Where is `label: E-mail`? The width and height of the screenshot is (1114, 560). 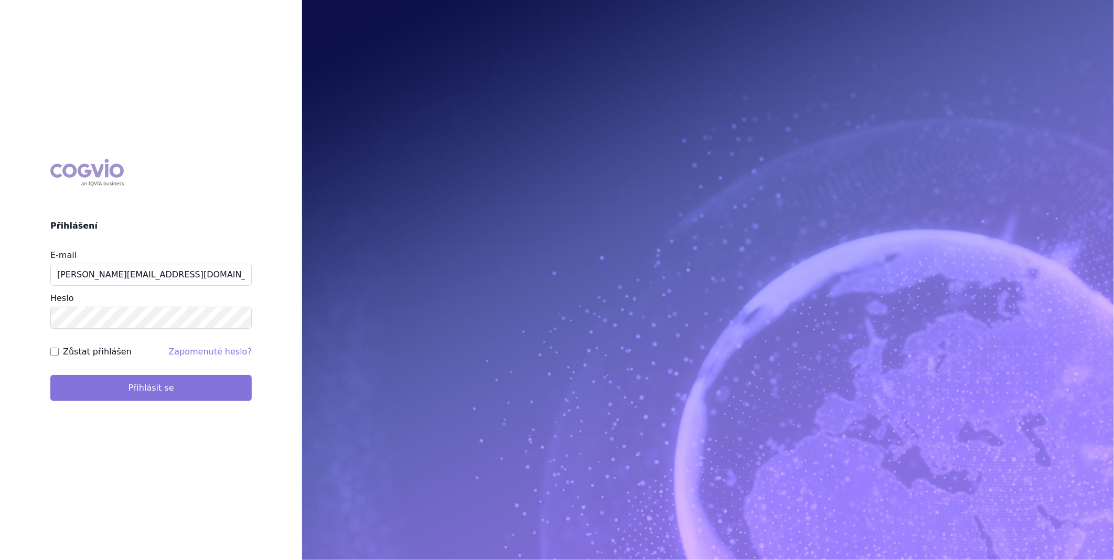 label: E-mail is located at coordinates (63, 255).